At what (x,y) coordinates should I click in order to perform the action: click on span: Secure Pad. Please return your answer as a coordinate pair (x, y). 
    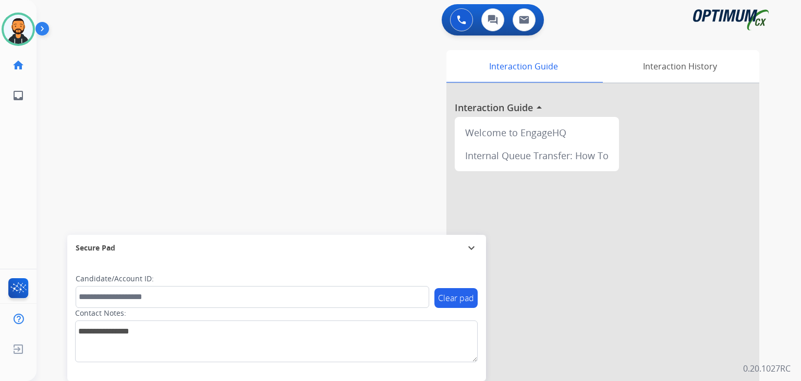
    Looking at the image, I should click on (95, 248).